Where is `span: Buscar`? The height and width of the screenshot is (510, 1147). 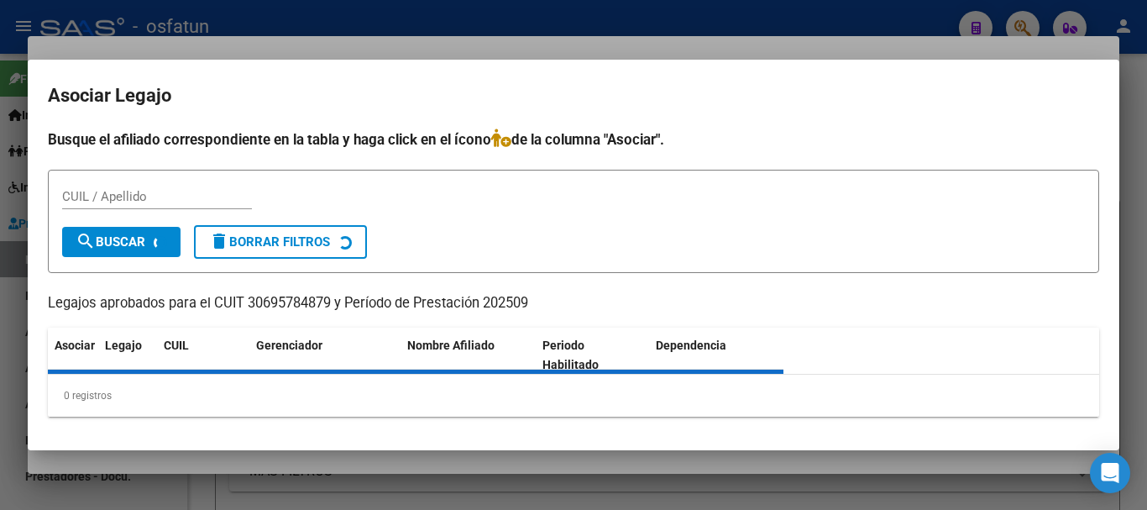 span: Buscar is located at coordinates (110, 242).